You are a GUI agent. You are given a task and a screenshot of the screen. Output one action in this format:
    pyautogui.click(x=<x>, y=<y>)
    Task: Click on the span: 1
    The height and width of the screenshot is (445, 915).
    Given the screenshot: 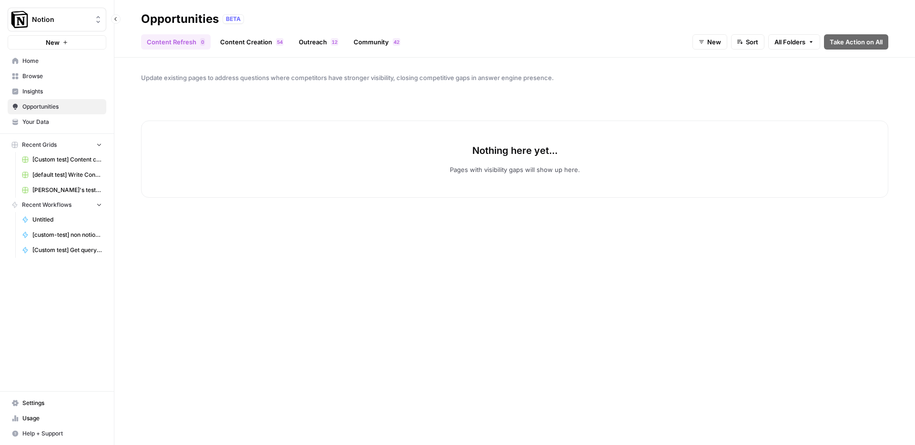 What is the action you would take?
    pyautogui.click(x=333, y=42)
    